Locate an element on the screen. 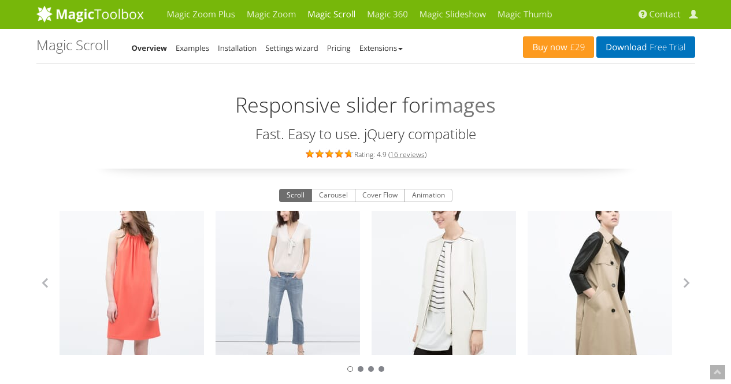  img: MagicToolbox.com - Image tools for your website is located at coordinates (90, 14).